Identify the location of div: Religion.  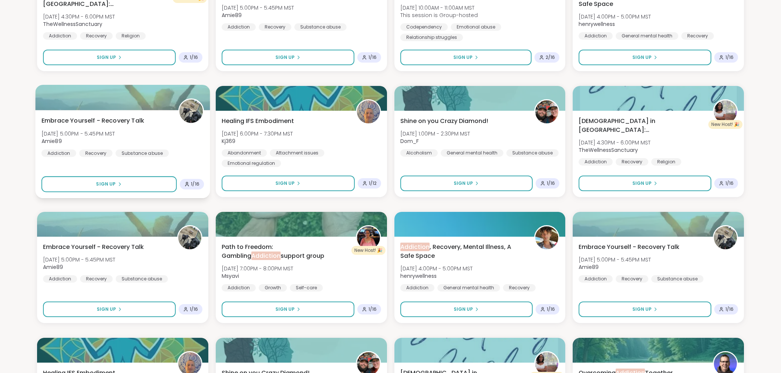
(131, 36).